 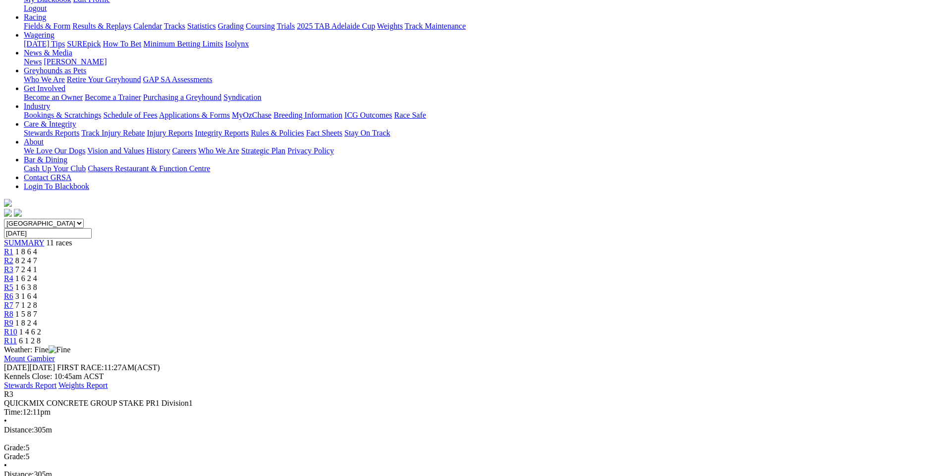 I want to click on div: News & Media, so click(x=479, y=62).